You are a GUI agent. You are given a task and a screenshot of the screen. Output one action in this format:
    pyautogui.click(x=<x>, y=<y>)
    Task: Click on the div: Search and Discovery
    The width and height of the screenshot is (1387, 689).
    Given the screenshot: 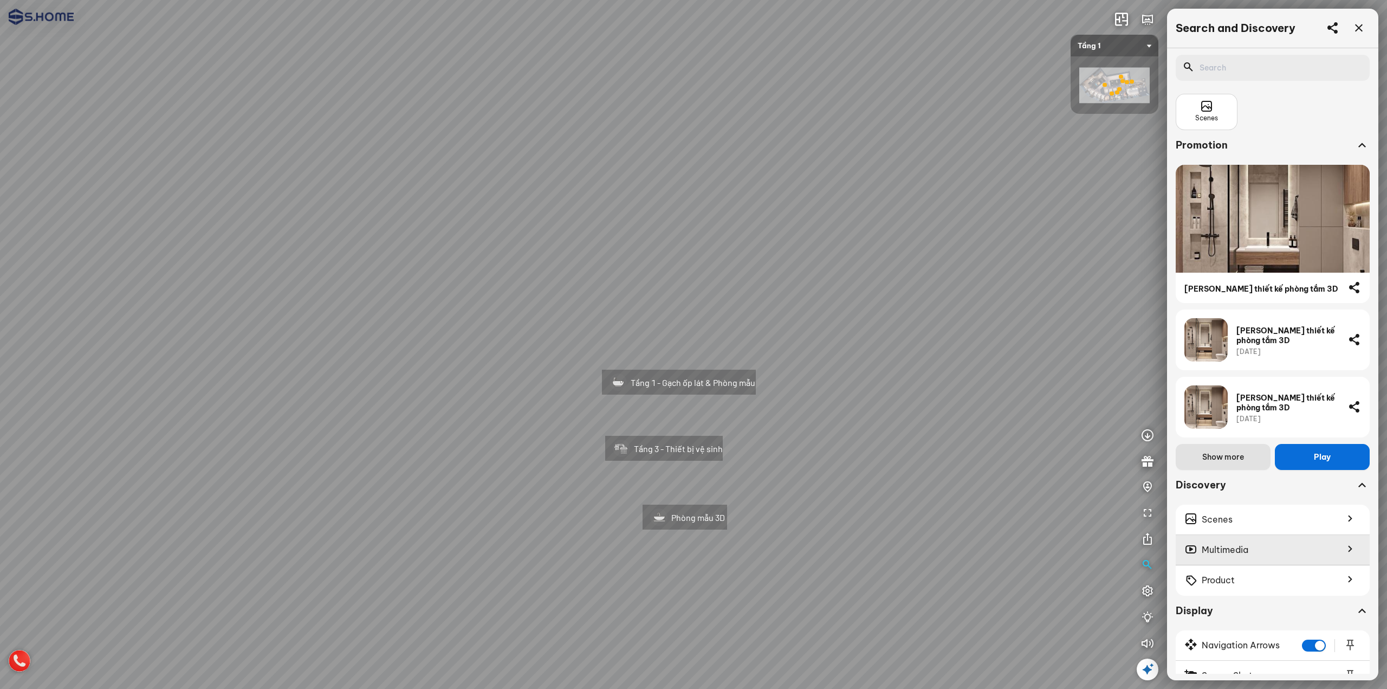 What is the action you would take?
    pyautogui.click(x=1235, y=28)
    